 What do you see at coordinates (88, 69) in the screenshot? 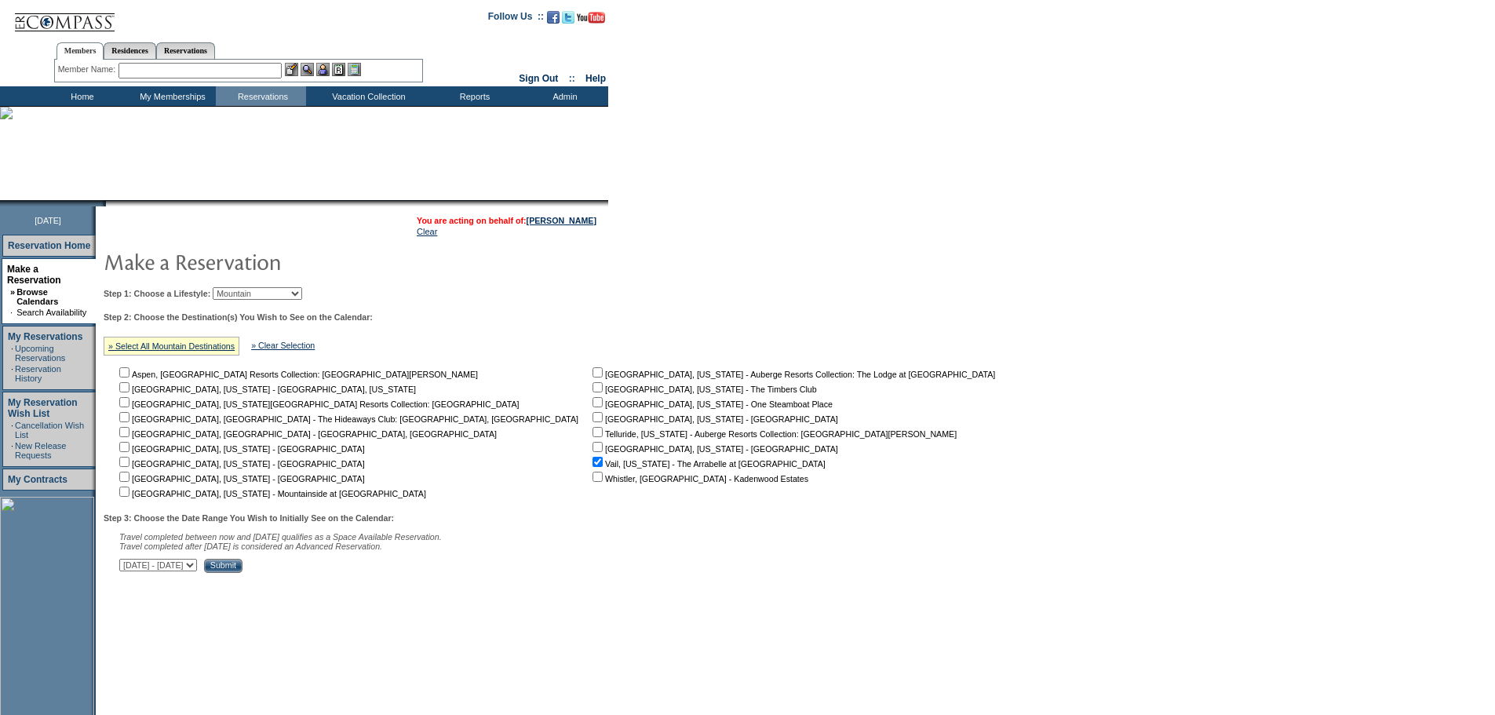
I see `div: Member Name:` at bounding box center [88, 69].